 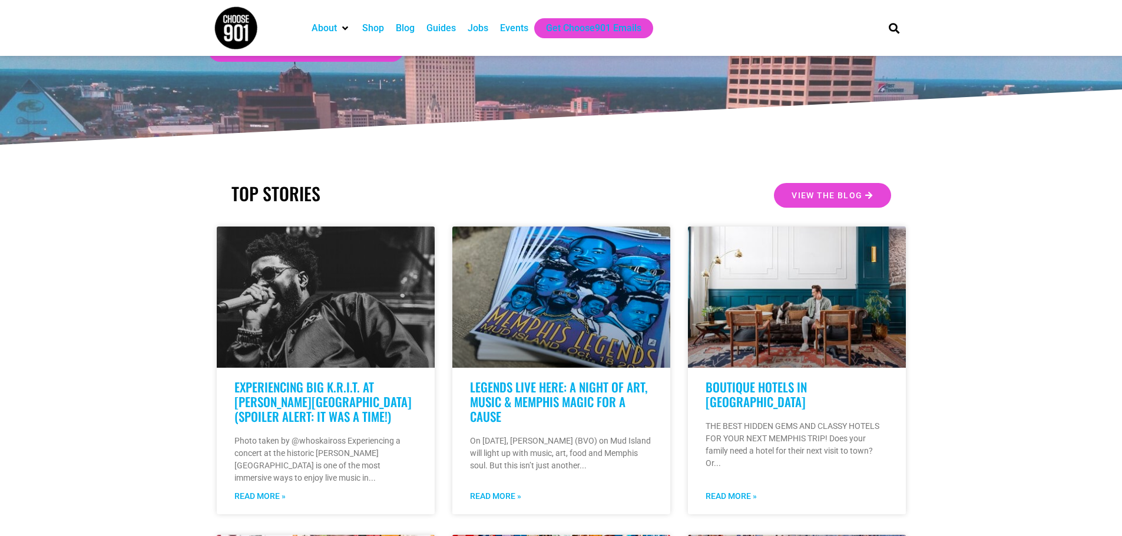 What do you see at coordinates (593, 28) in the screenshot?
I see `div: Get Choose901 Emails` at bounding box center [593, 28].